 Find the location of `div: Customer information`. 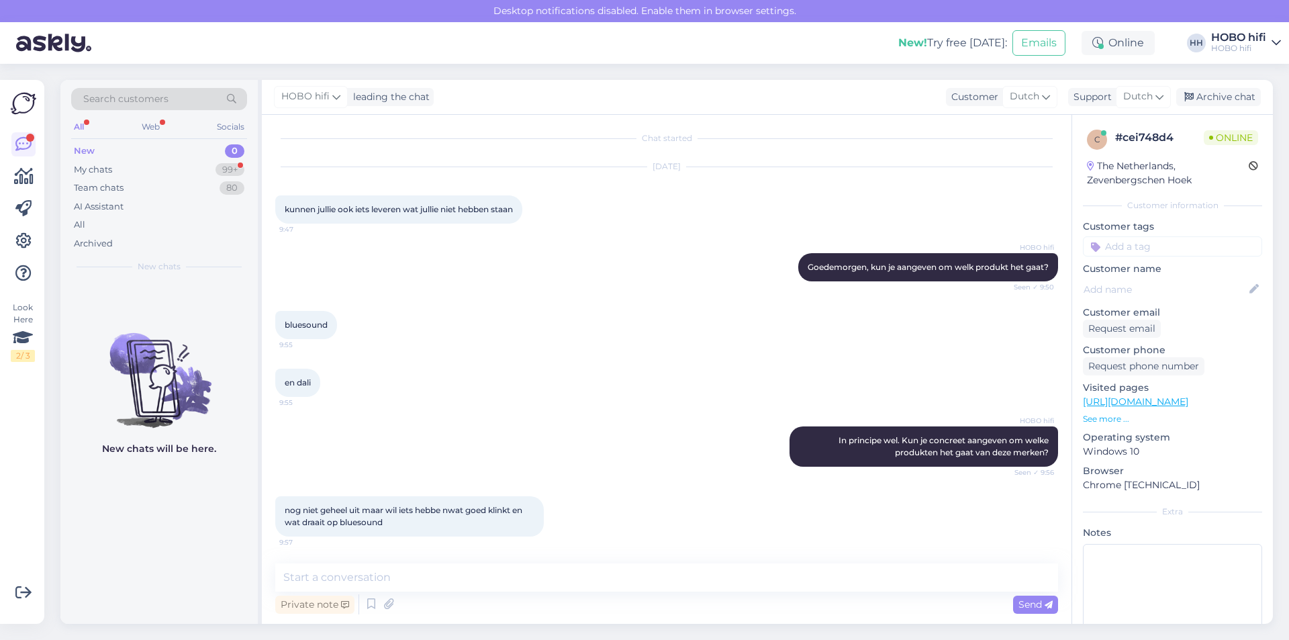

div: Customer information is located at coordinates (1173, 205).